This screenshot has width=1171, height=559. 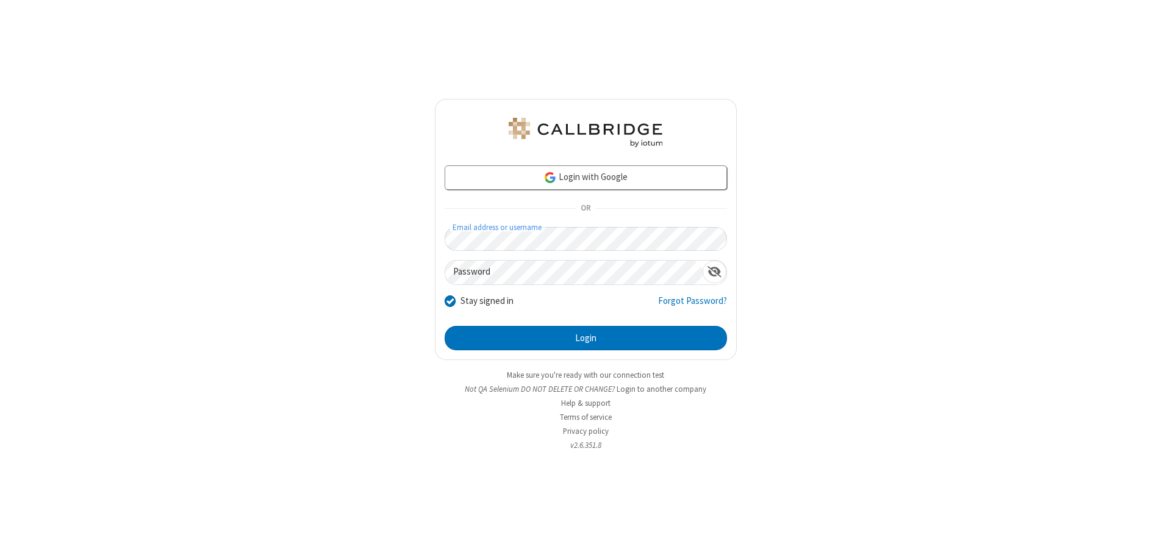 I want to click on li: v2.6.351.8, so click(x=585, y=445).